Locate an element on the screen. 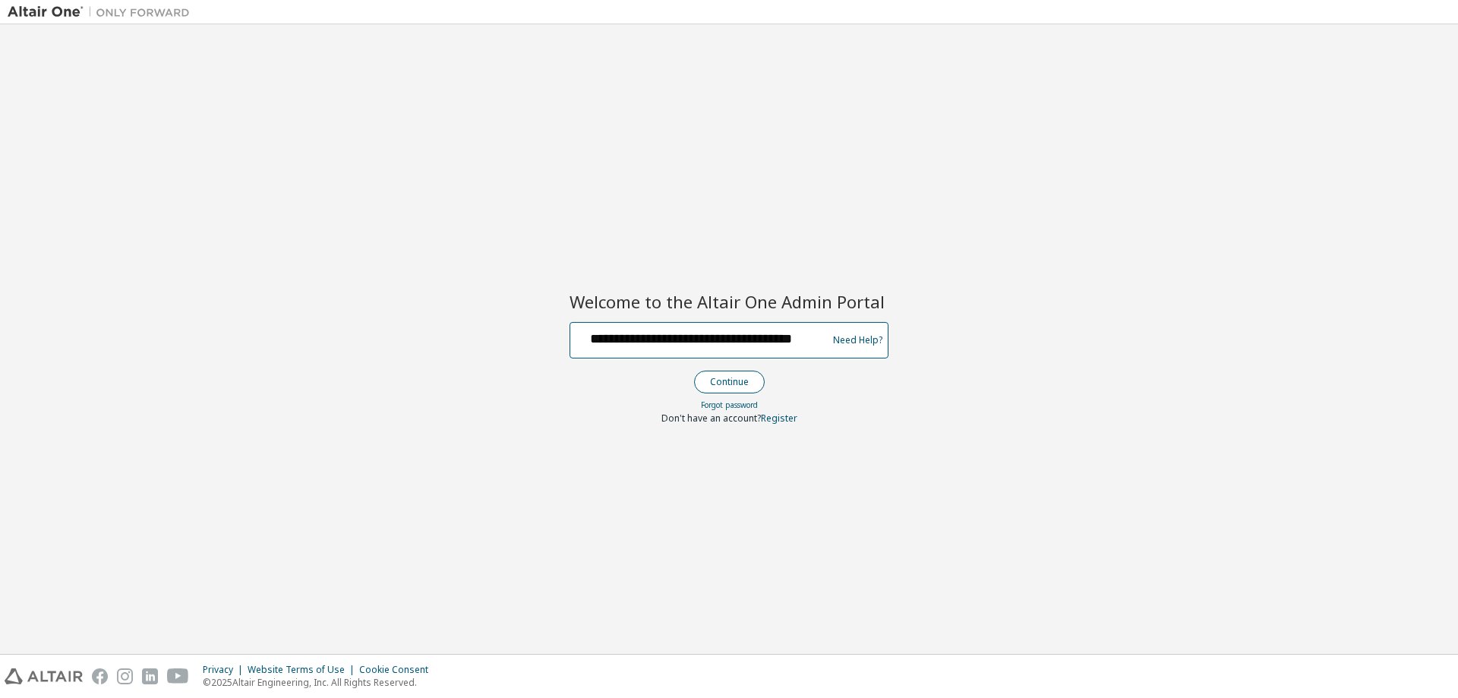 This screenshot has width=1458, height=698. button: Continue is located at coordinates (729, 382).